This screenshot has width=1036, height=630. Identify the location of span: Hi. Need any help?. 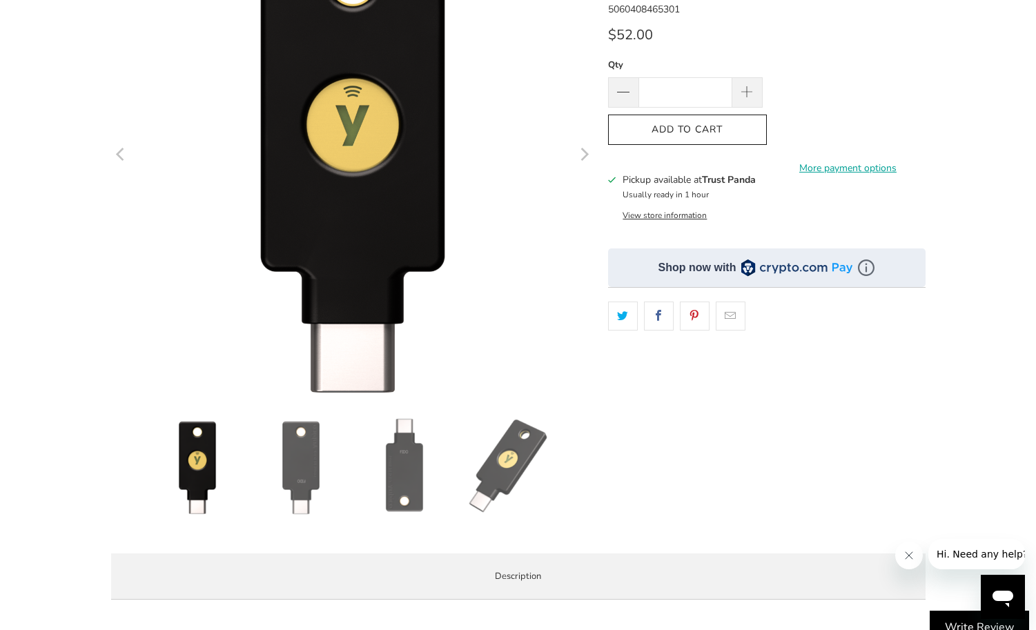
(54, 15).